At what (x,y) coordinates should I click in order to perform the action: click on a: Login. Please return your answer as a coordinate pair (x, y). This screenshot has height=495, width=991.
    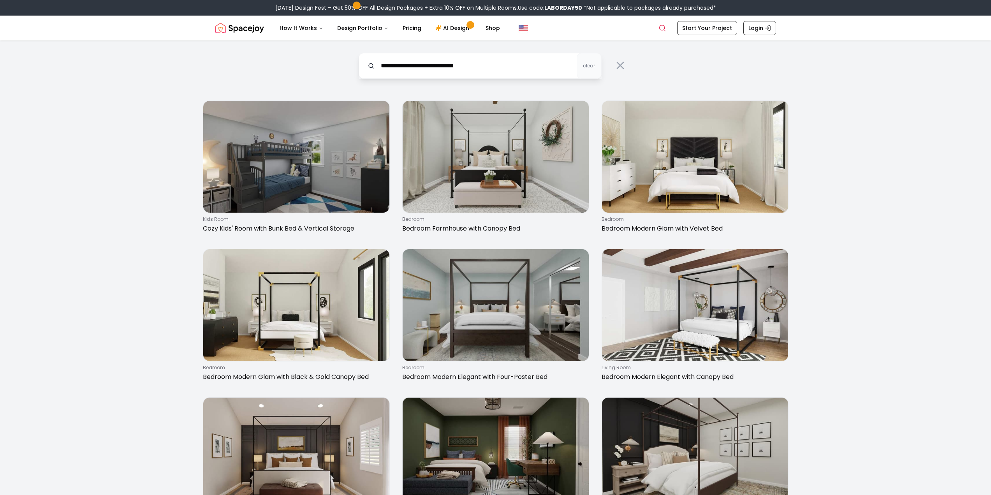
    Looking at the image, I should click on (760, 28).